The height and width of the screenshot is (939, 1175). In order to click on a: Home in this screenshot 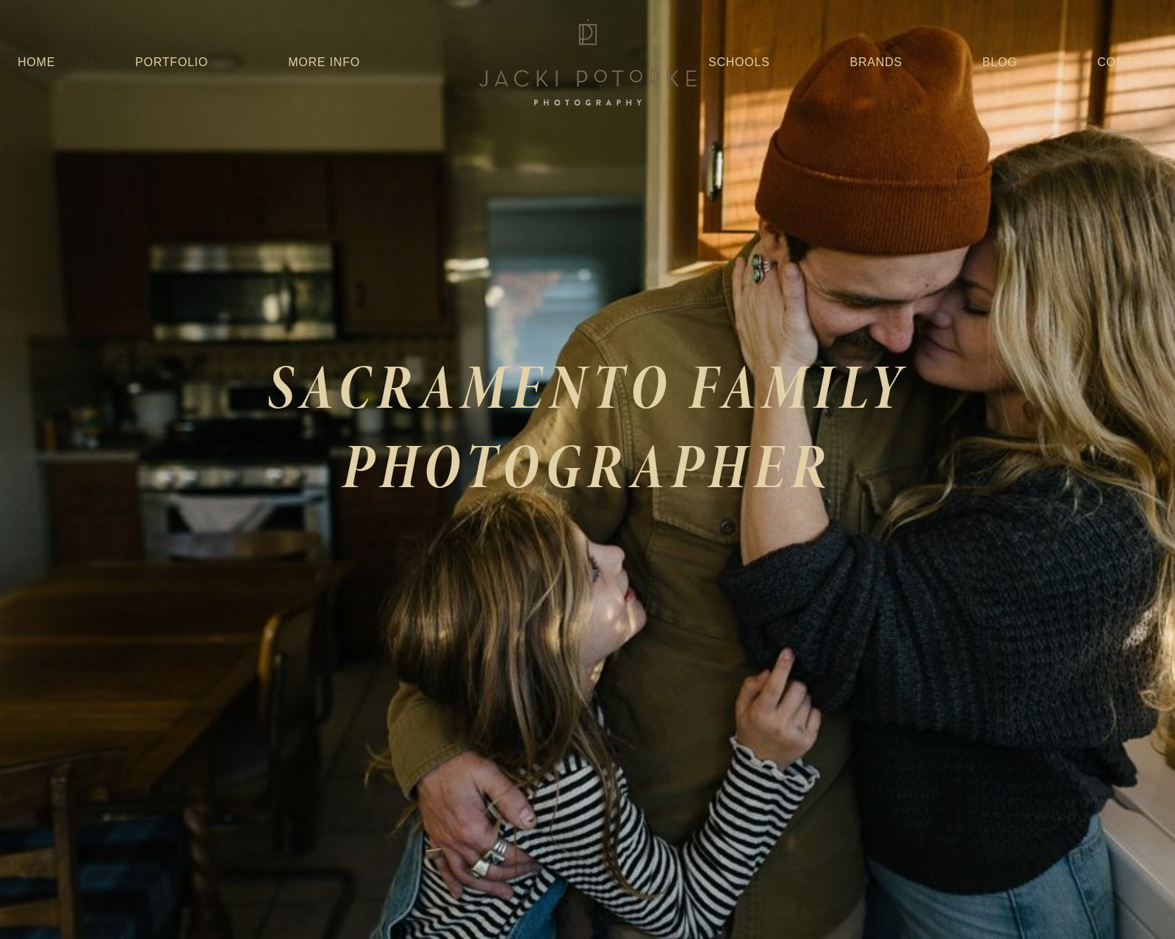, I will do `click(36, 62)`.